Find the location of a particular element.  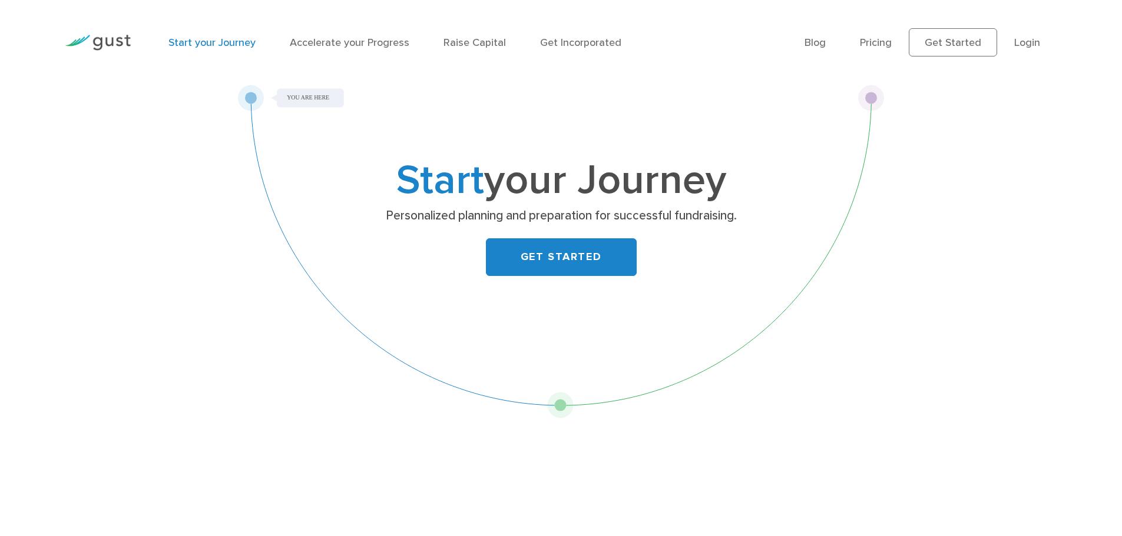

a: Login is located at coordinates (1027, 42).